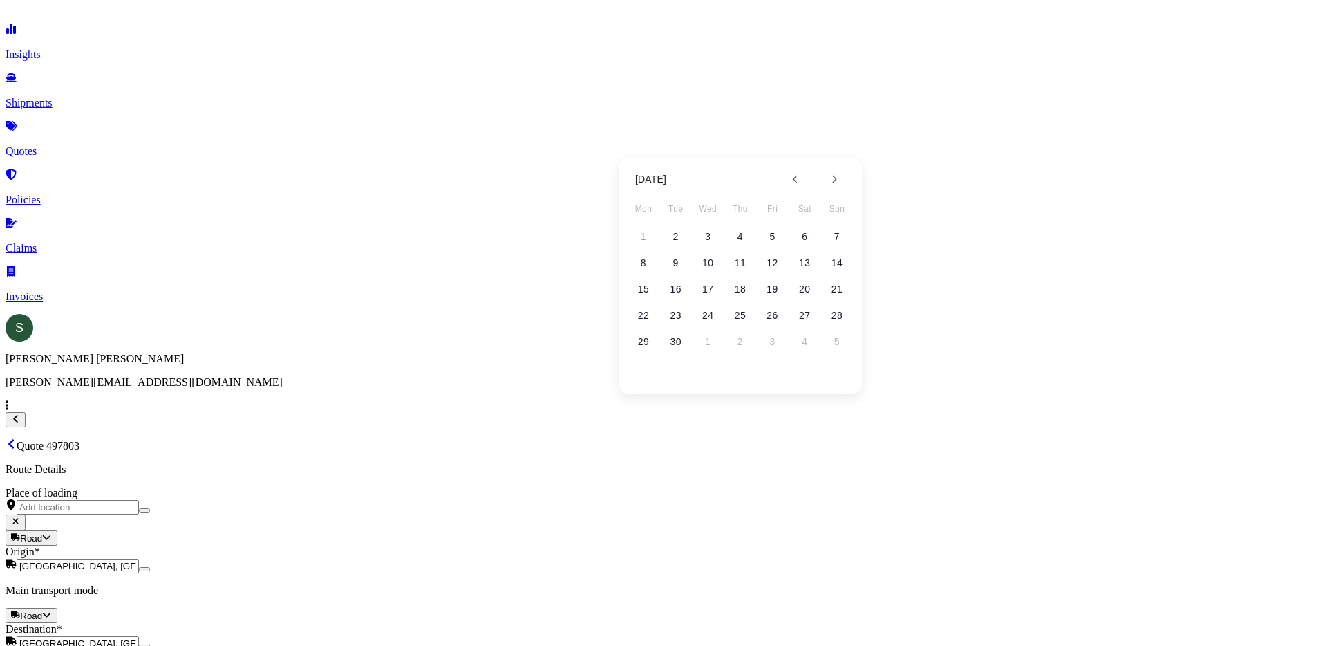 Image resolution: width=1327 pixels, height=646 pixels. I want to click on button: 28, so click(837, 315).